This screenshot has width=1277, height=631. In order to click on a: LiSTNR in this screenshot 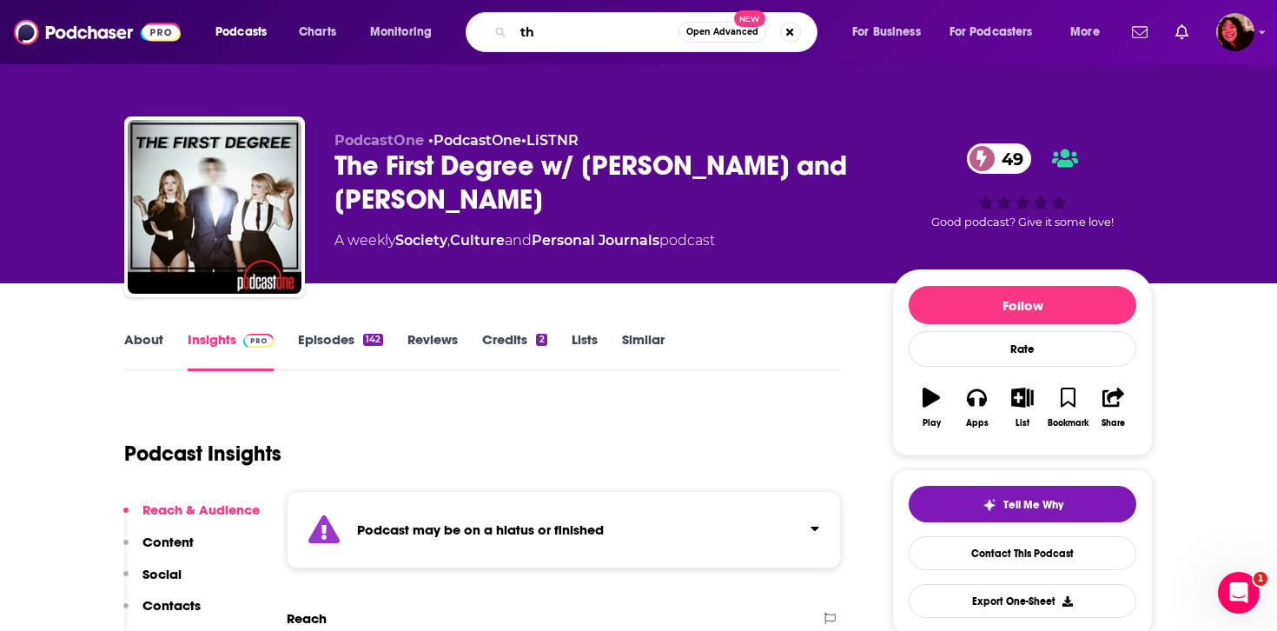, I will do `click(552, 140)`.